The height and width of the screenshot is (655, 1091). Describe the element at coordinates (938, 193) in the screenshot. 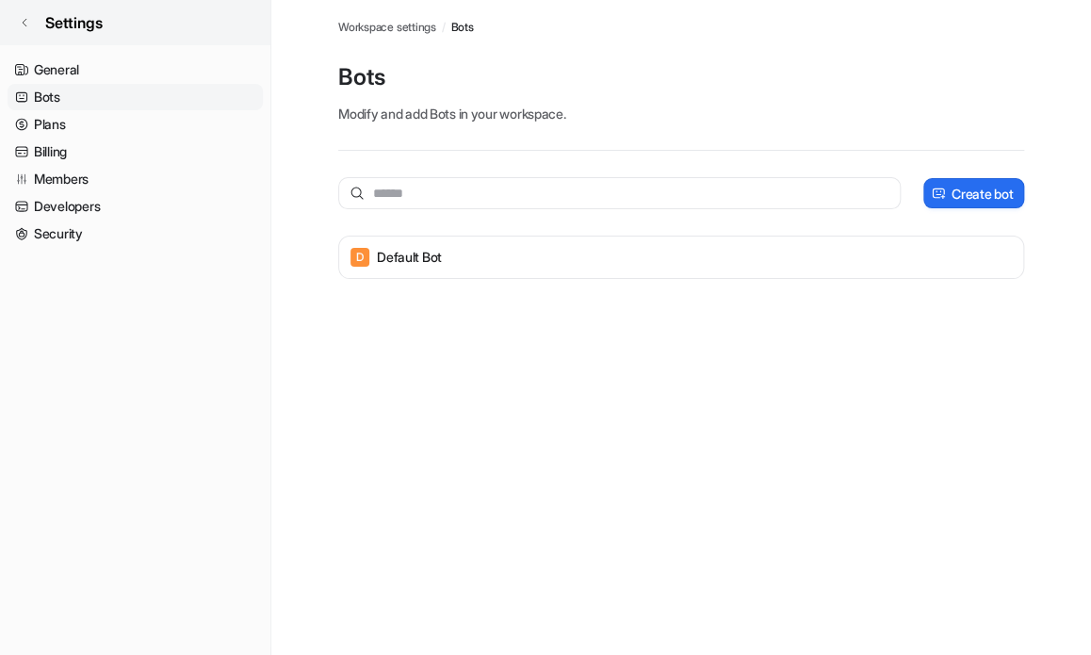

I see `img: create` at that location.